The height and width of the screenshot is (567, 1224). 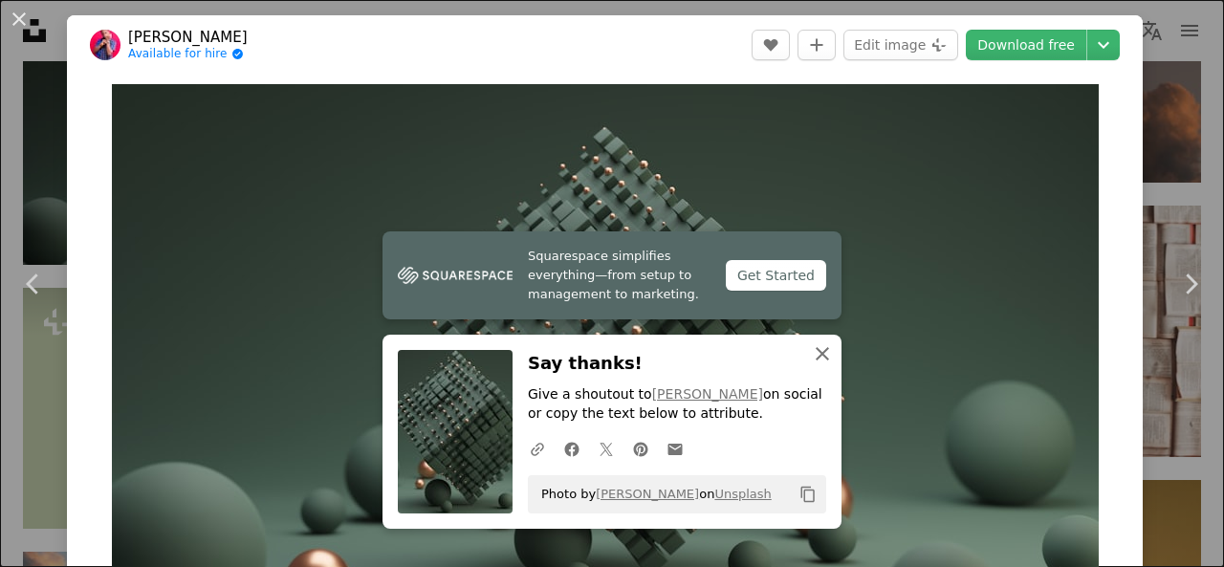 I want to click on button: Like, so click(x=771, y=45).